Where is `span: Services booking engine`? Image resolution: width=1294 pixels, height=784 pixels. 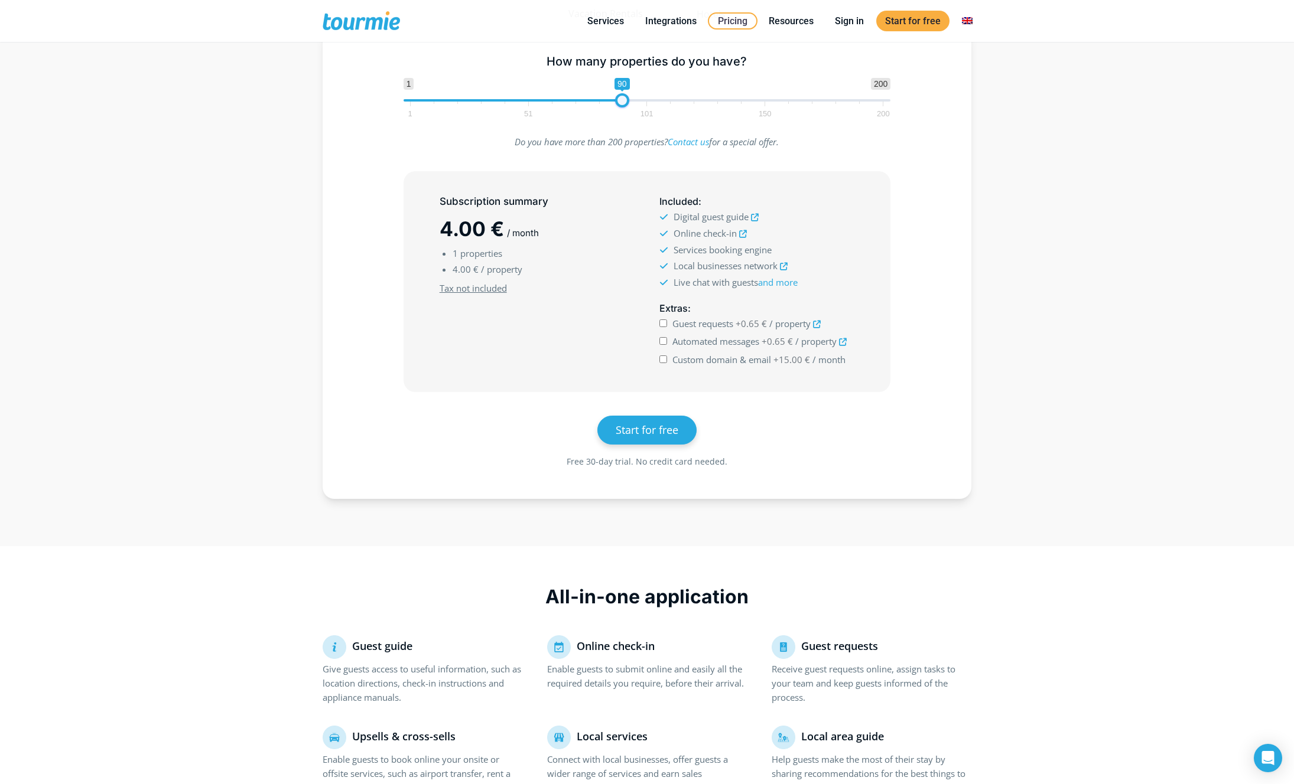
span: Services booking engine is located at coordinates (722, 250).